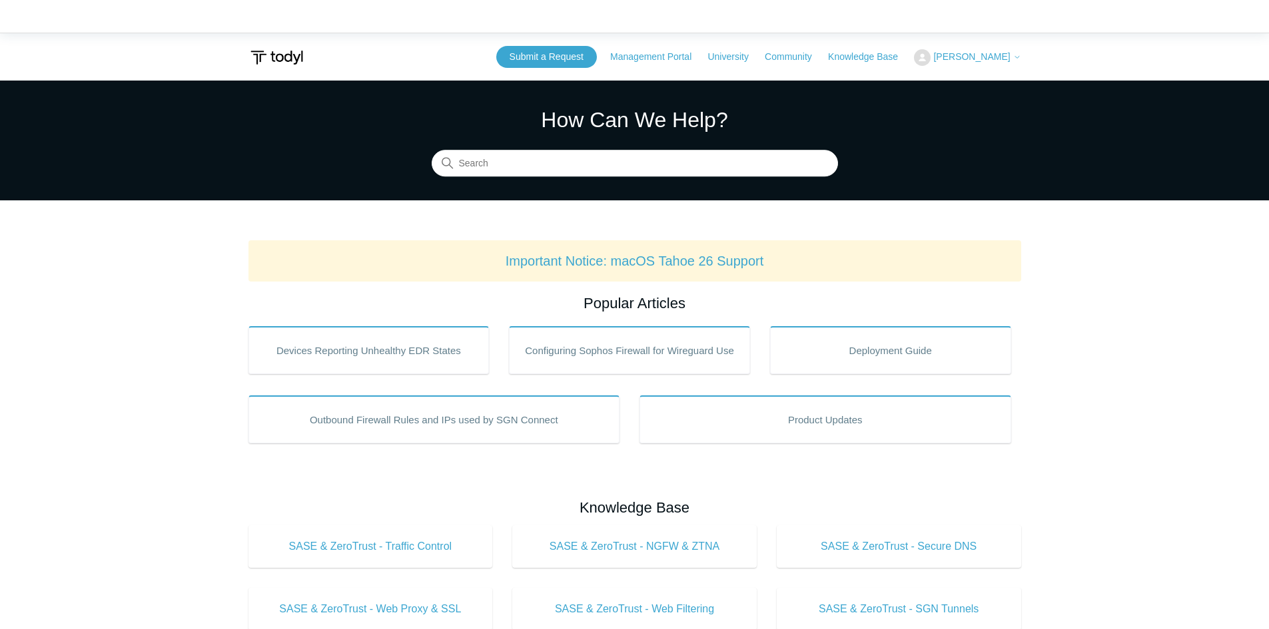 This screenshot has height=629, width=1269. I want to click on span: SASE & ZeroTrust - SGN Tunnels, so click(898, 609).